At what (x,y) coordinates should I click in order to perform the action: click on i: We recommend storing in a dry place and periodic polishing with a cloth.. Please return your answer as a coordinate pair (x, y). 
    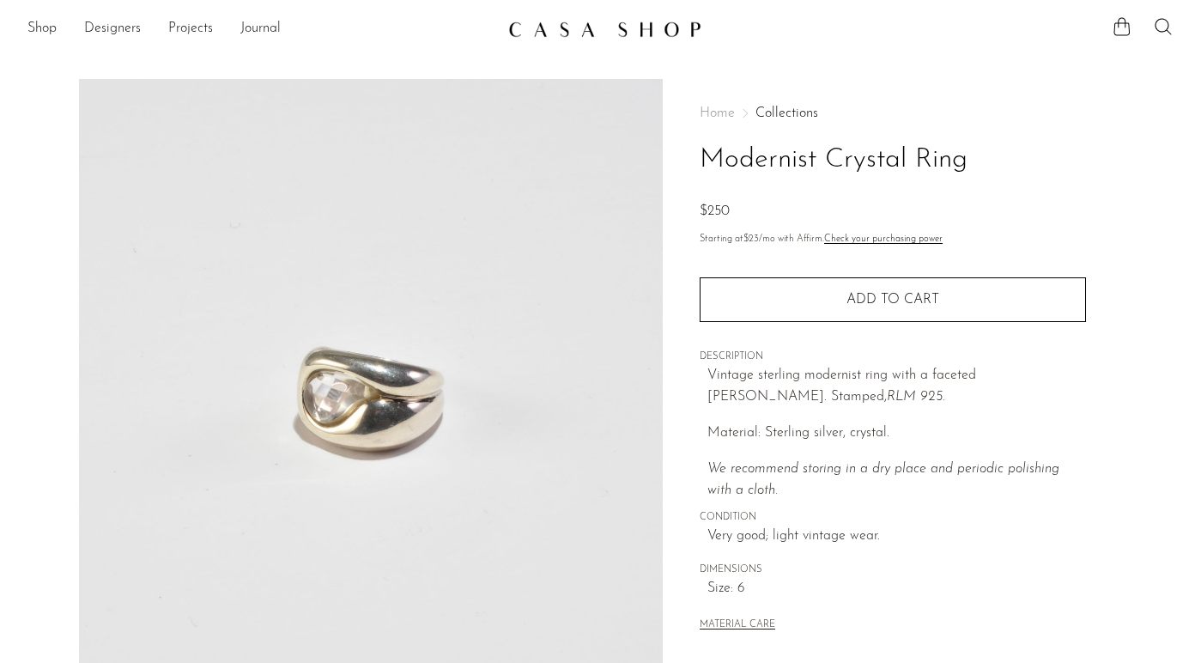
    Looking at the image, I should click on (883, 480).